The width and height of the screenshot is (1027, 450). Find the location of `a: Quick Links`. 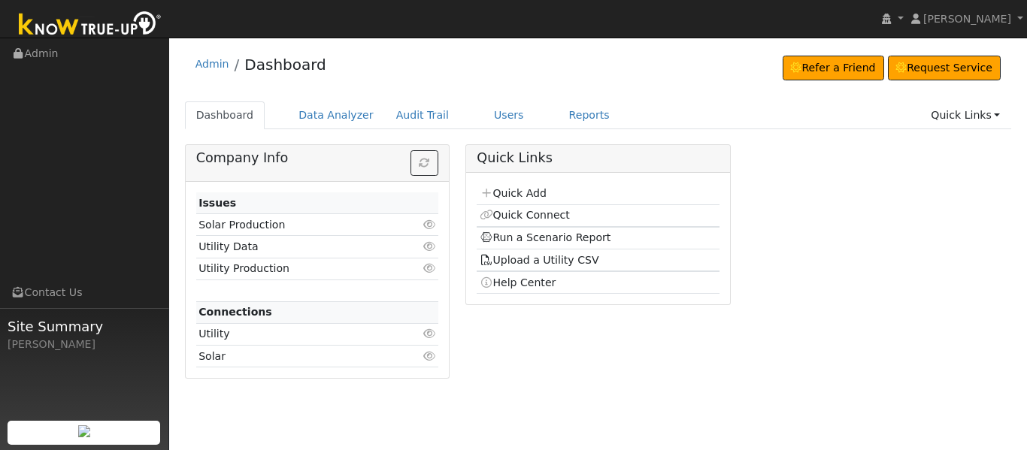

a: Quick Links is located at coordinates (965, 115).